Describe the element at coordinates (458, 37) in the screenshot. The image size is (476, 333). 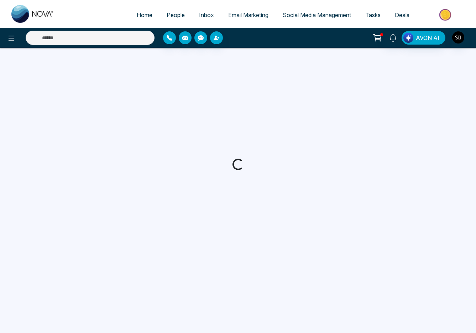
I see `img: User Avatar` at that location.